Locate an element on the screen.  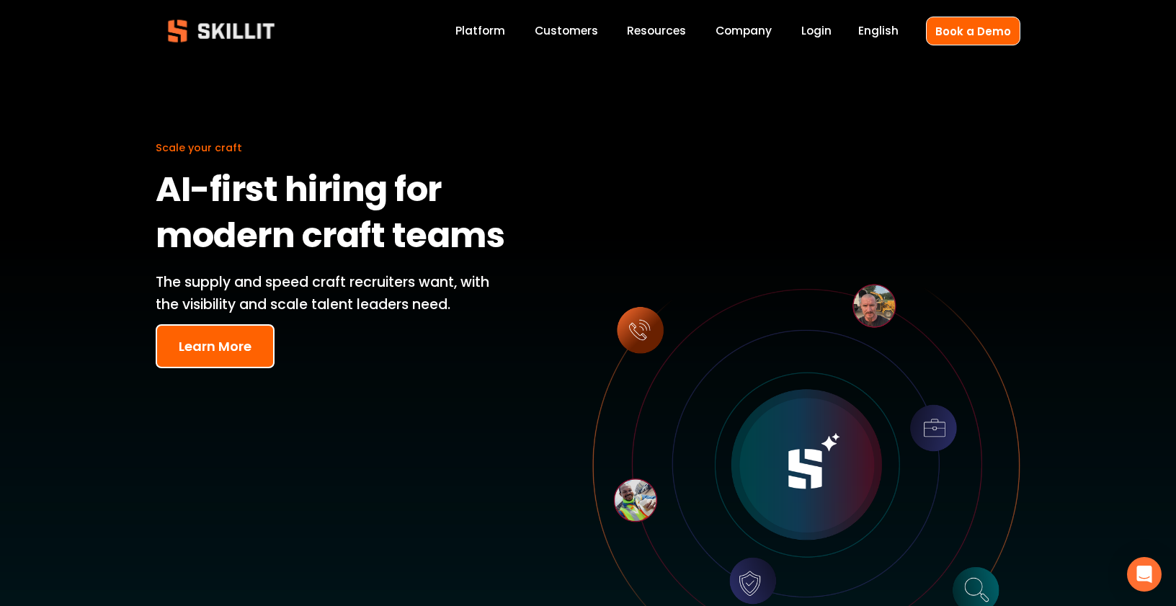
strong: AI-first hiring for modern craft teams is located at coordinates (330, 215).